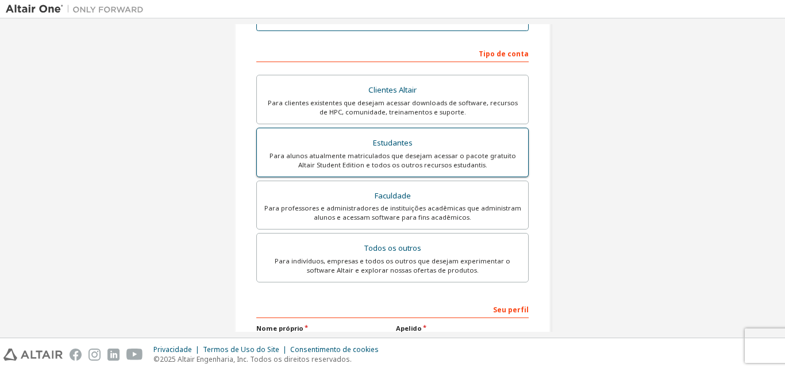 The height and width of the screenshot is (371, 785). I want to click on label: Apelido, so click(462, 328).